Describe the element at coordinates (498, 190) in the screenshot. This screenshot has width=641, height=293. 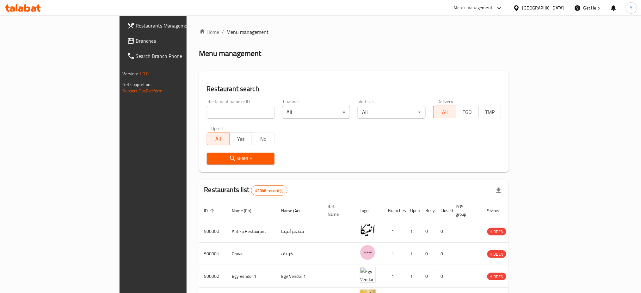
I see `div: Export file` at that location.